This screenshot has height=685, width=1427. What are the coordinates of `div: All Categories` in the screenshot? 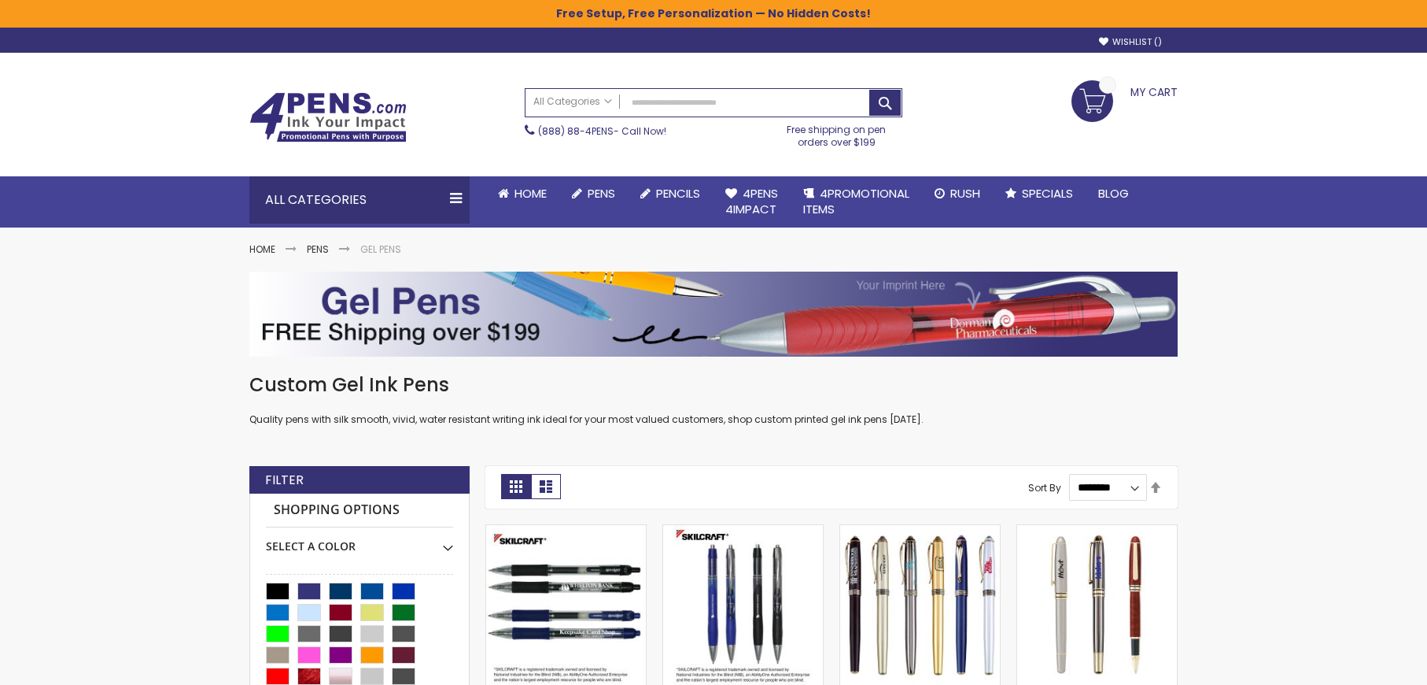 It's located at (360, 200).